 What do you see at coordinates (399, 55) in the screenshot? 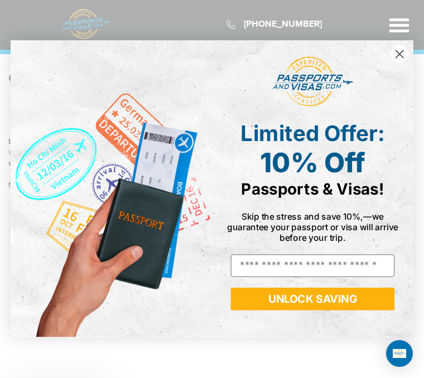
I see `button: Close dialog` at bounding box center [399, 55].